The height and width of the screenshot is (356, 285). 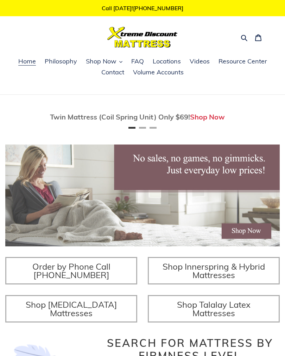 What do you see at coordinates (200, 61) in the screenshot?
I see `span: Videos` at bounding box center [200, 61].